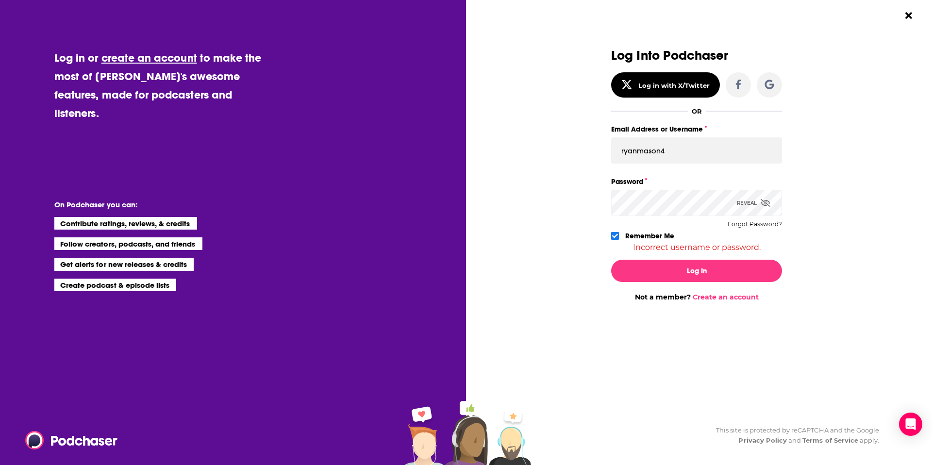  Describe the element at coordinates (696, 129) in the screenshot. I see `label: Email Address or Username` at that location.